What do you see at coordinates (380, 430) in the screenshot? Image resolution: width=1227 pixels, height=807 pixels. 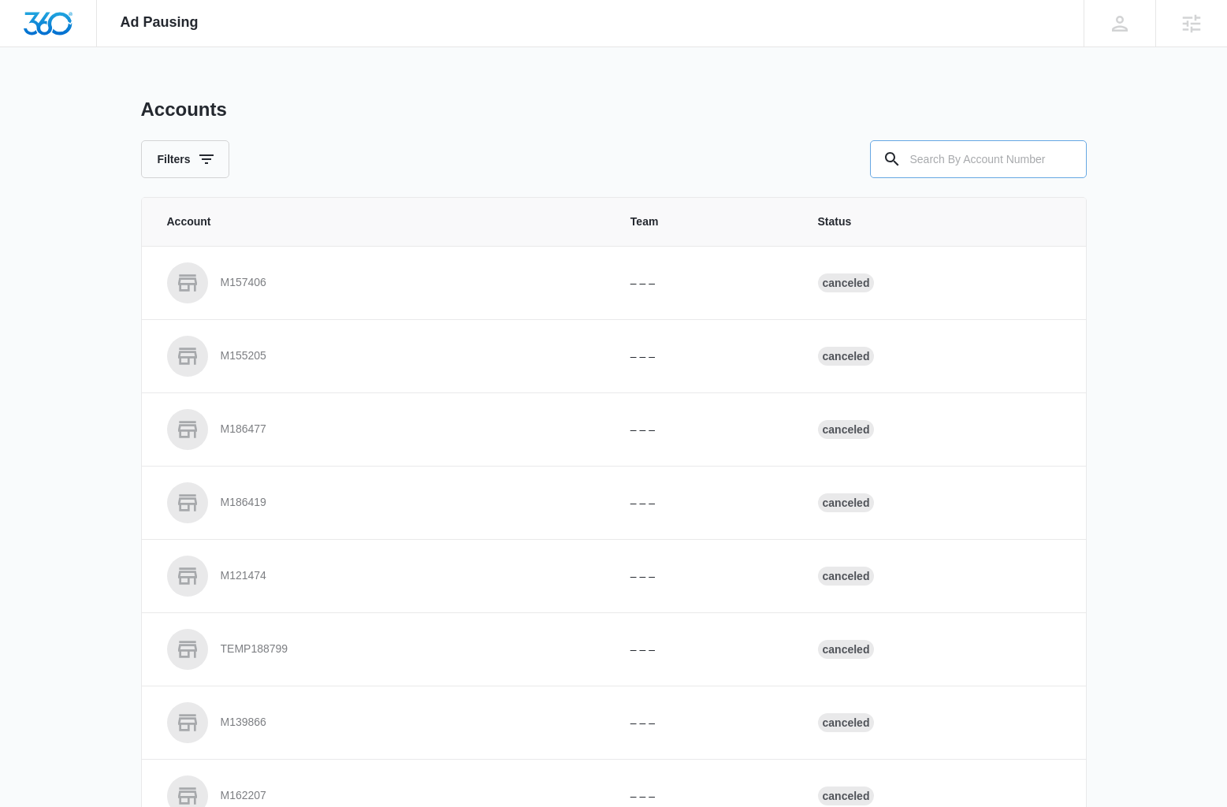 I see `a: M186477` at bounding box center [380, 430].